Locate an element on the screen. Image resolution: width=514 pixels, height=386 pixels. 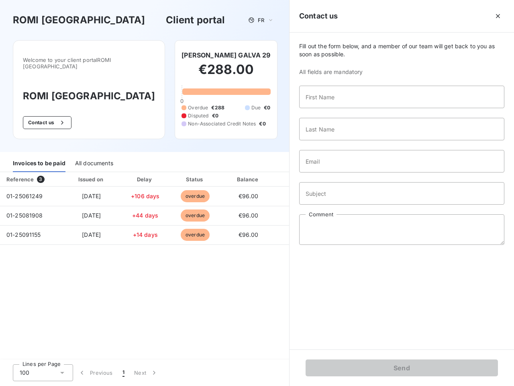
span: +44 days is located at coordinates (145, 215).